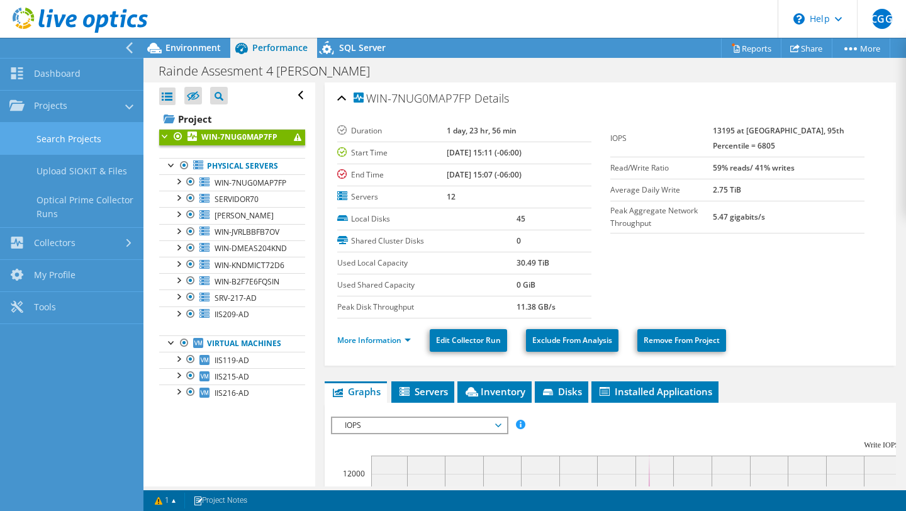 This screenshot has width=906, height=511. What do you see at coordinates (526, 284) in the screenshot?
I see `b: 0 GiB` at bounding box center [526, 284].